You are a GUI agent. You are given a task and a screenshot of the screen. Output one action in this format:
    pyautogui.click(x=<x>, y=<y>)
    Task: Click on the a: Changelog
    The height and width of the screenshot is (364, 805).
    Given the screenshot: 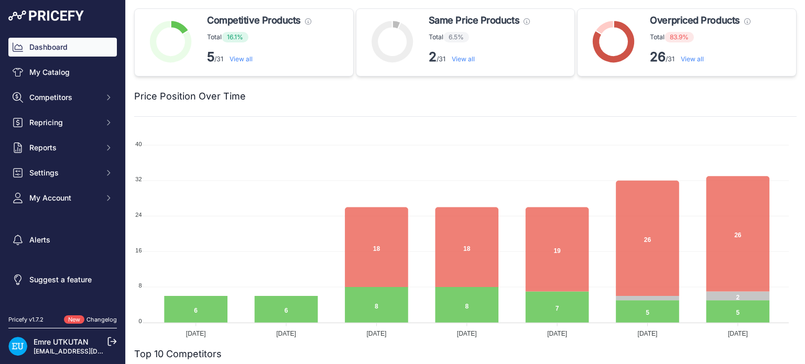 What is the action you would take?
    pyautogui.click(x=102, y=320)
    